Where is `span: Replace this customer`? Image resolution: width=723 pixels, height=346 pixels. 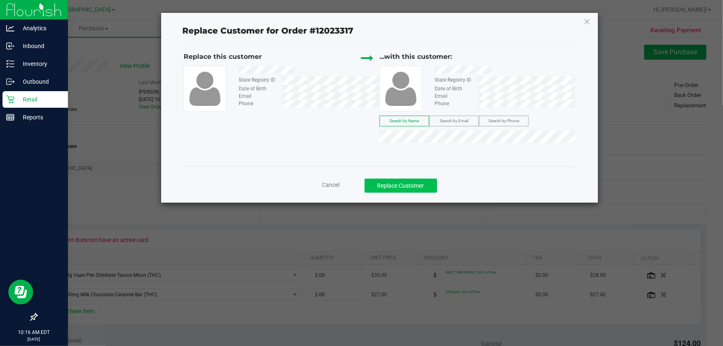 span: Replace this customer is located at coordinates (223, 56).